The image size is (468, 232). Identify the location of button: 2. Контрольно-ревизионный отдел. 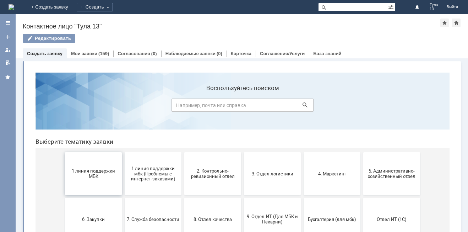
(183, 107).